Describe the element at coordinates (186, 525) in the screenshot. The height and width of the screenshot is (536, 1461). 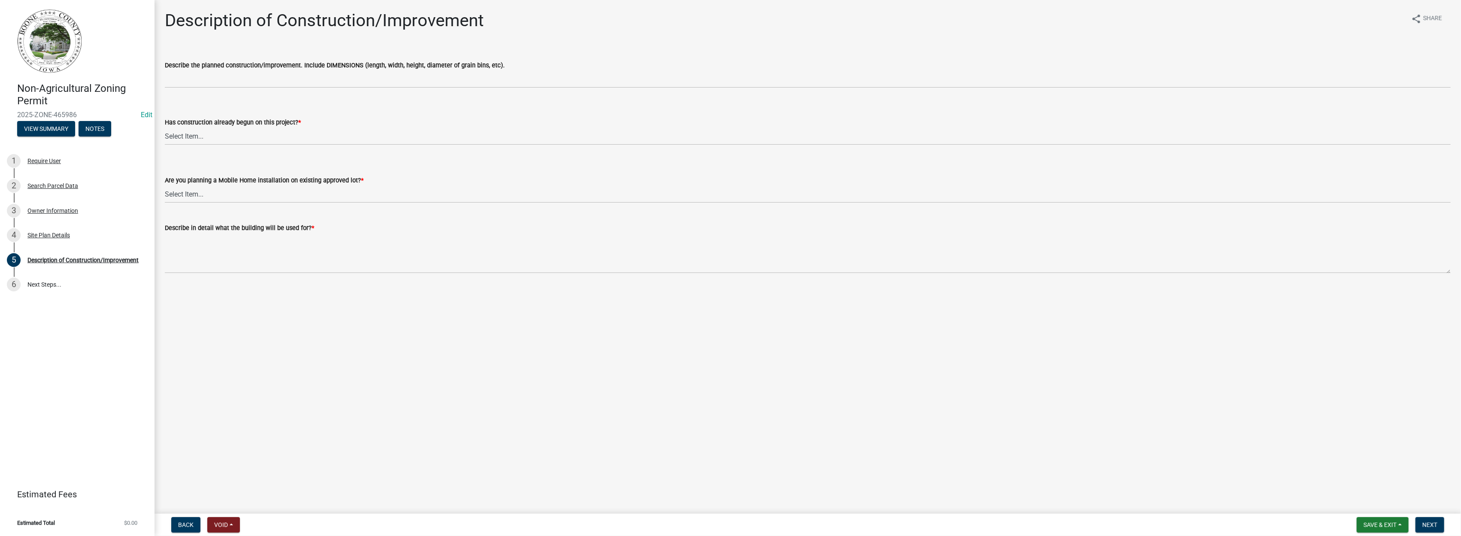
I see `button: Back` at that location.